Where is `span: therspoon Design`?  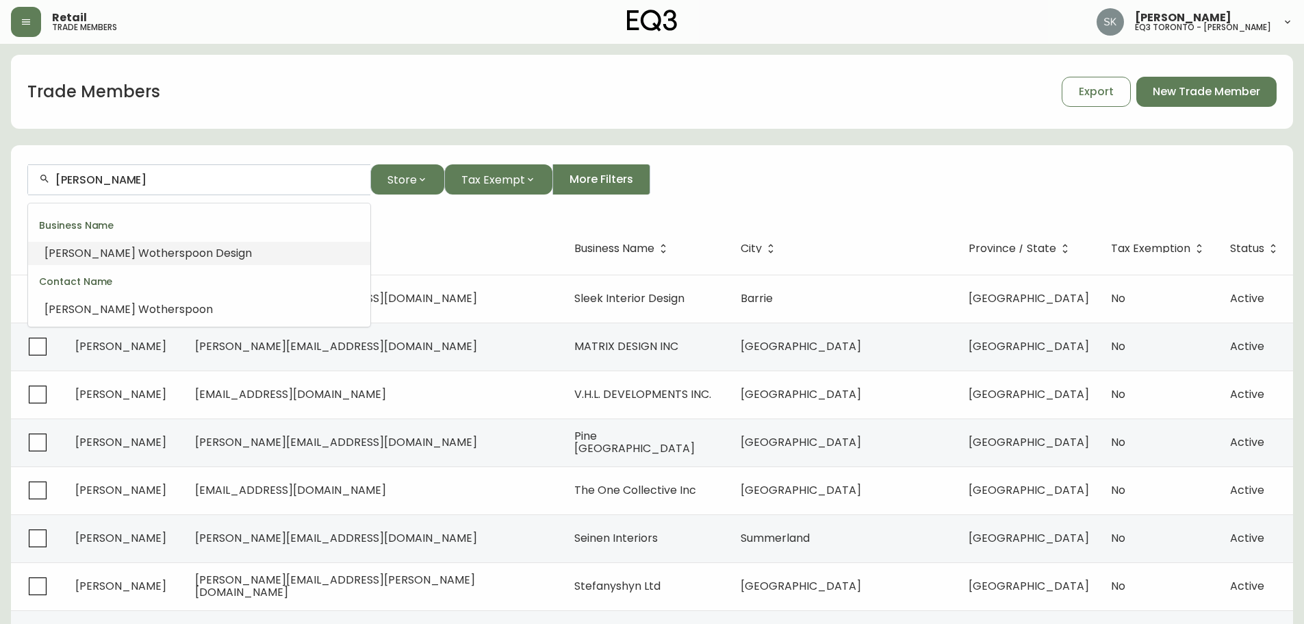
span: therspoon Design is located at coordinates (204, 253).